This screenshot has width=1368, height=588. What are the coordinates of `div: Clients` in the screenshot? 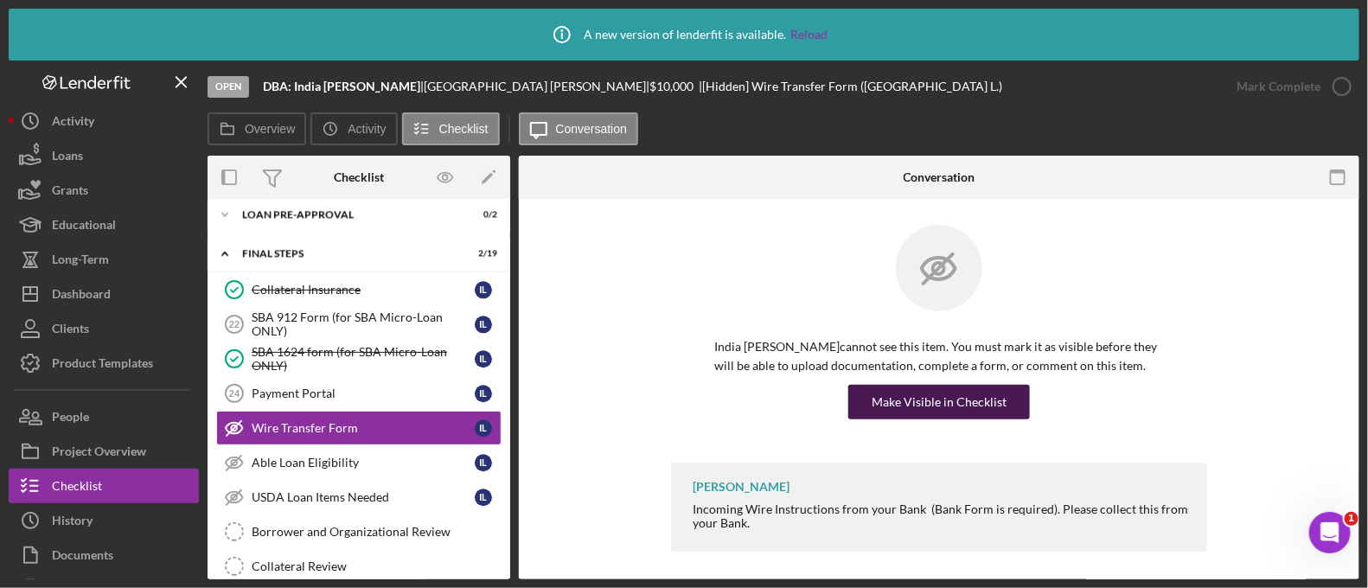 It's located at (70, 330).